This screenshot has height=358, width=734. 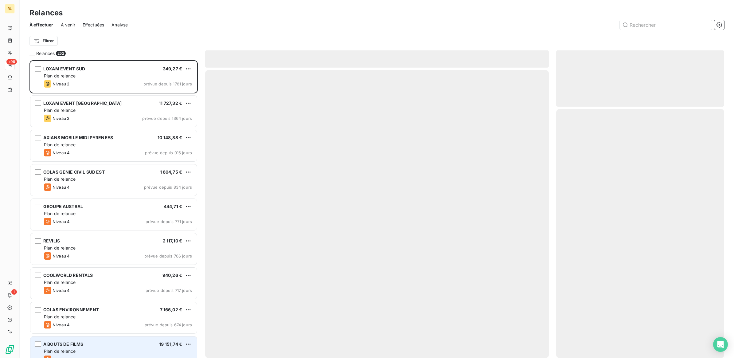 I want to click on span: 349,27 €, so click(x=172, y=68).